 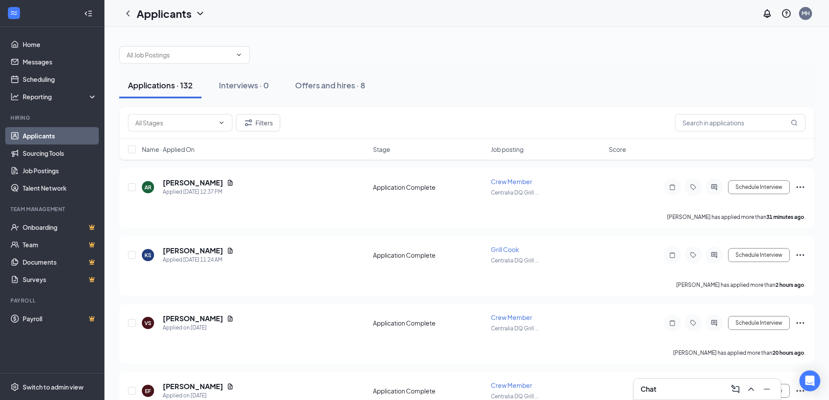 What do you see at coordinates (53, 209) in the screenshot?
I see `div: Team Management` at bounding box center [53, 209].